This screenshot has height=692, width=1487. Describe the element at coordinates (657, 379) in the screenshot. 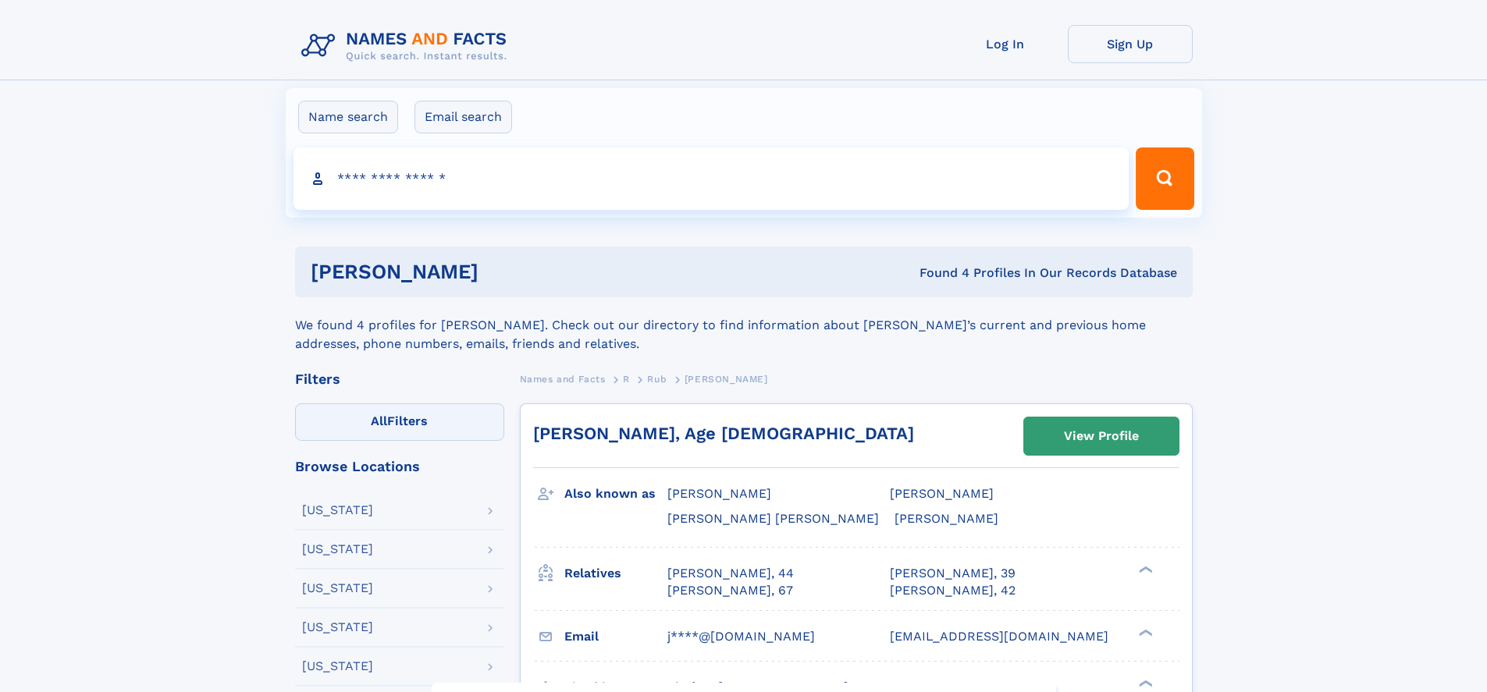

I see `a: Rub` at that location.